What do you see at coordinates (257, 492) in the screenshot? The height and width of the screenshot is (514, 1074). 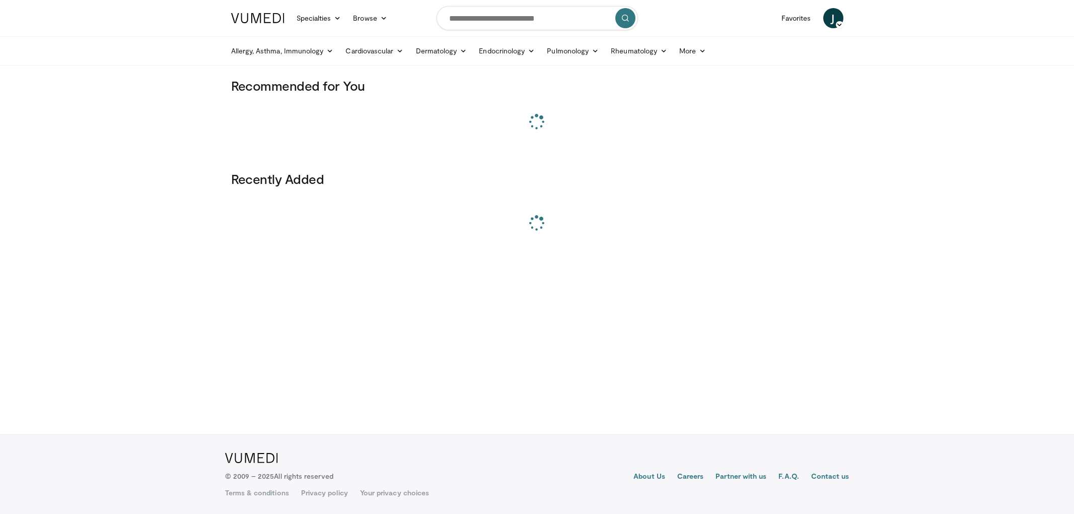 I see `a: Terms & conditions` at bounding box center [257, 492].